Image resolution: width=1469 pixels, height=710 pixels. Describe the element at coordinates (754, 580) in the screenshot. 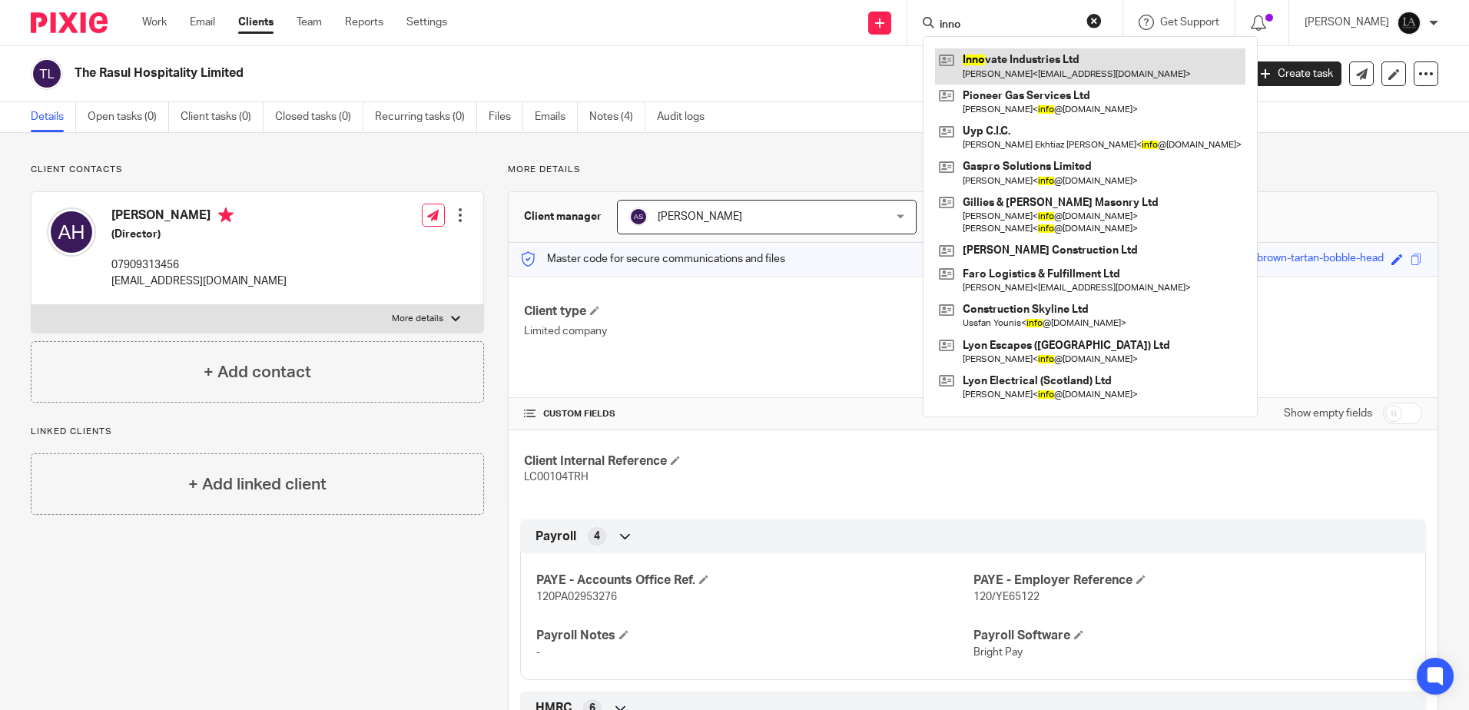

I see `h4: PAYE - Accounts Office Ref.` at that location.